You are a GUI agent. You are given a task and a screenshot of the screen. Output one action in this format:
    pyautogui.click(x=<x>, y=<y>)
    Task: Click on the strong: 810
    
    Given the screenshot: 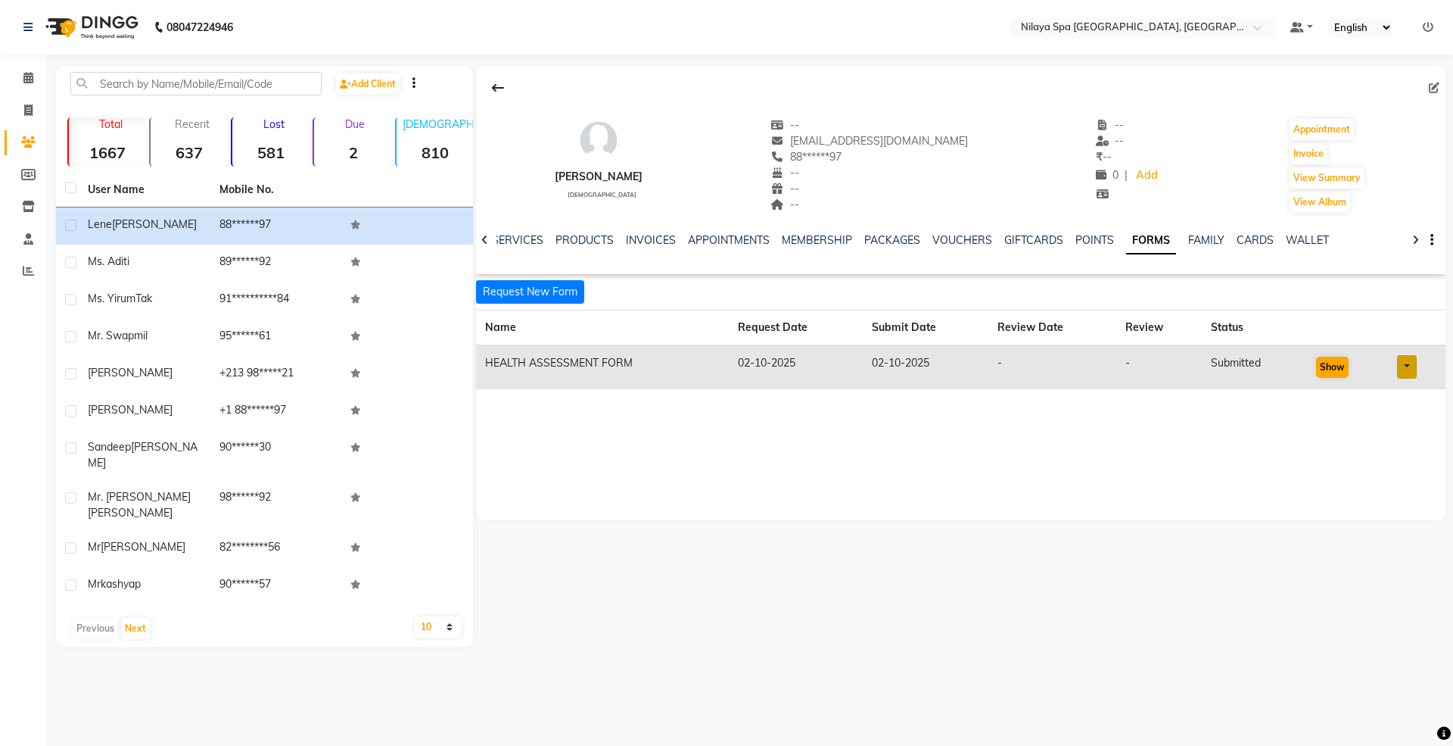 What is the action you would take?
    pyautogui.click(x=435, y=152)
    